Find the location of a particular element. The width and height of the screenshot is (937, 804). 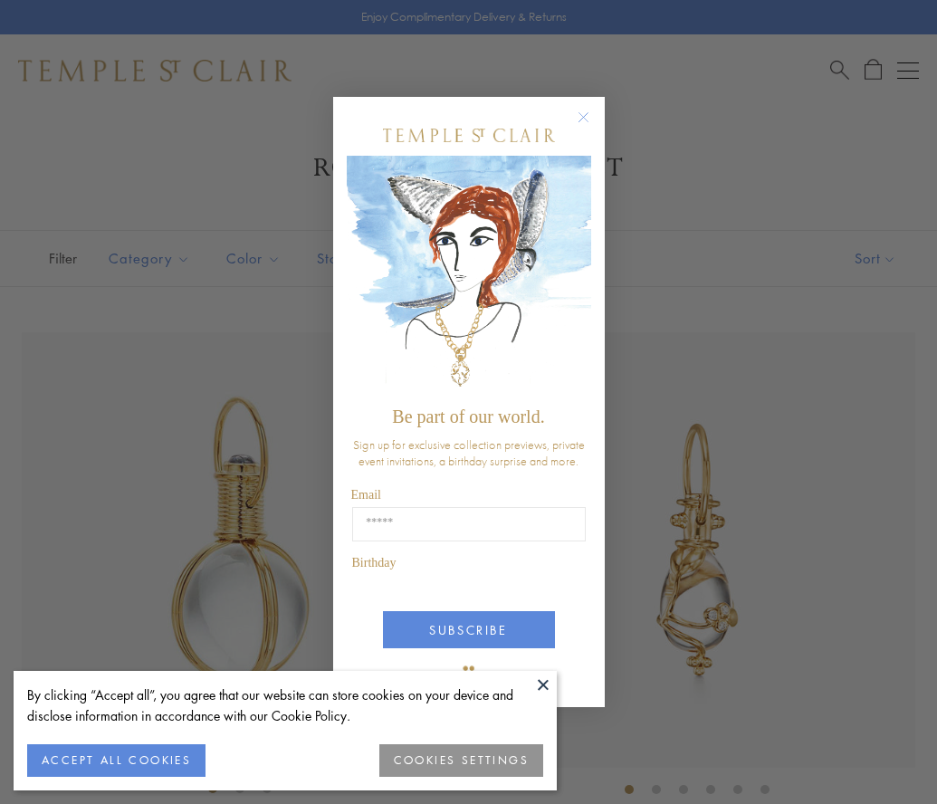

div: By clicking “Accept all”, you agree that our website can store cookies on your device and disclos... is located at coordinates (285, 705).